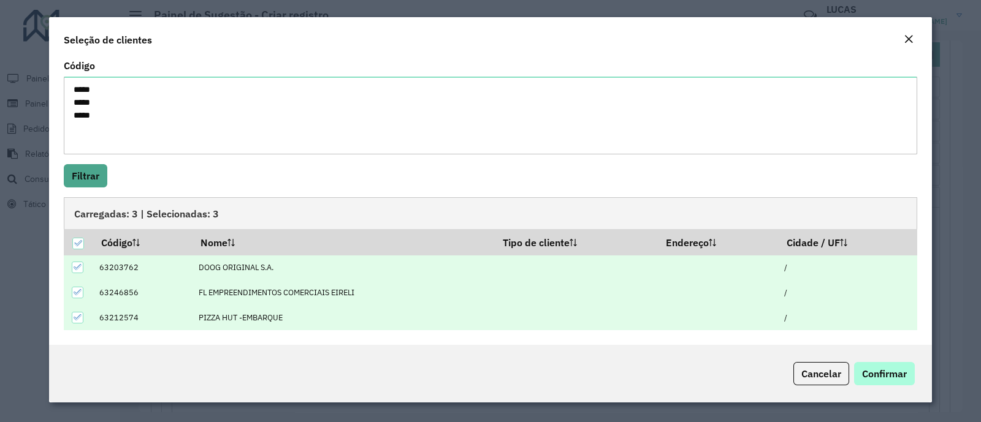 The width and height of the screenshot is (981, 422). I want to click on label: Código, so click(79, 66).